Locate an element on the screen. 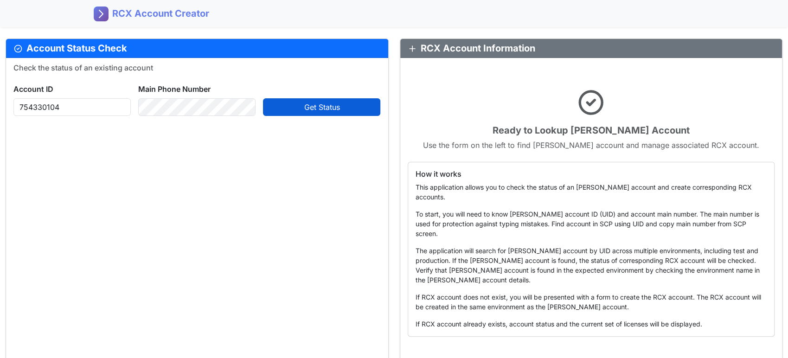 This screenshot has width=788, height=358. span: Get Status is located at coordinates (321, 107).